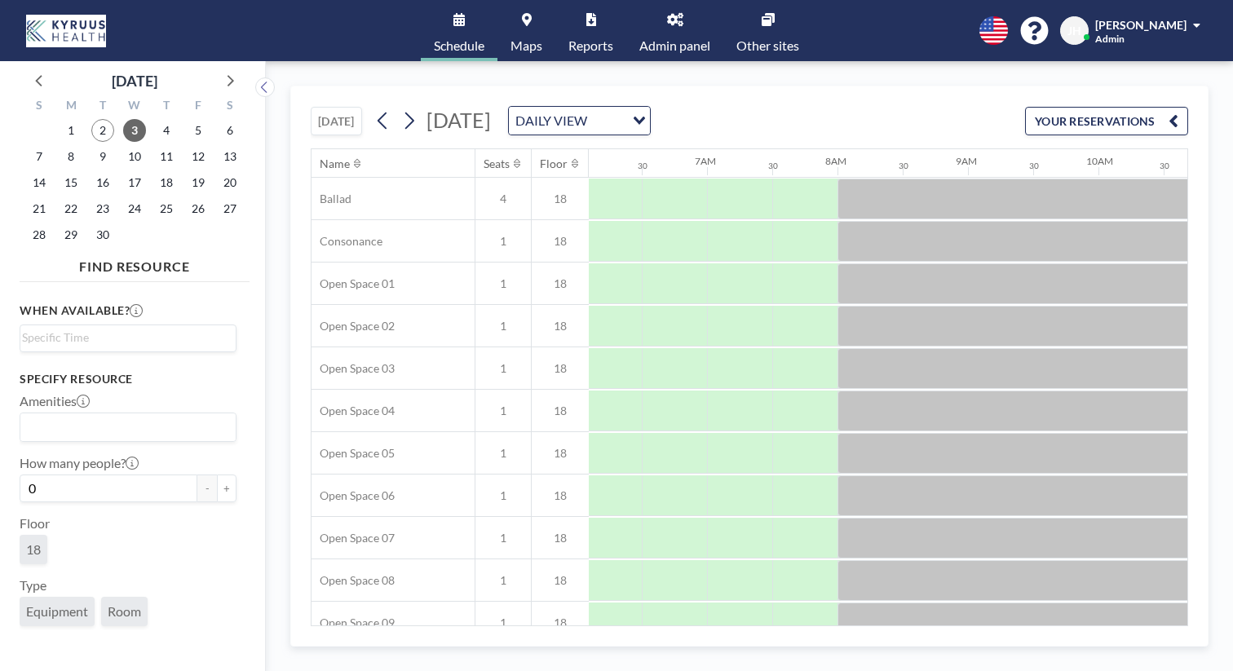 The image size is (1233, 671). I want to click on div: Floor, so click(554, 164).